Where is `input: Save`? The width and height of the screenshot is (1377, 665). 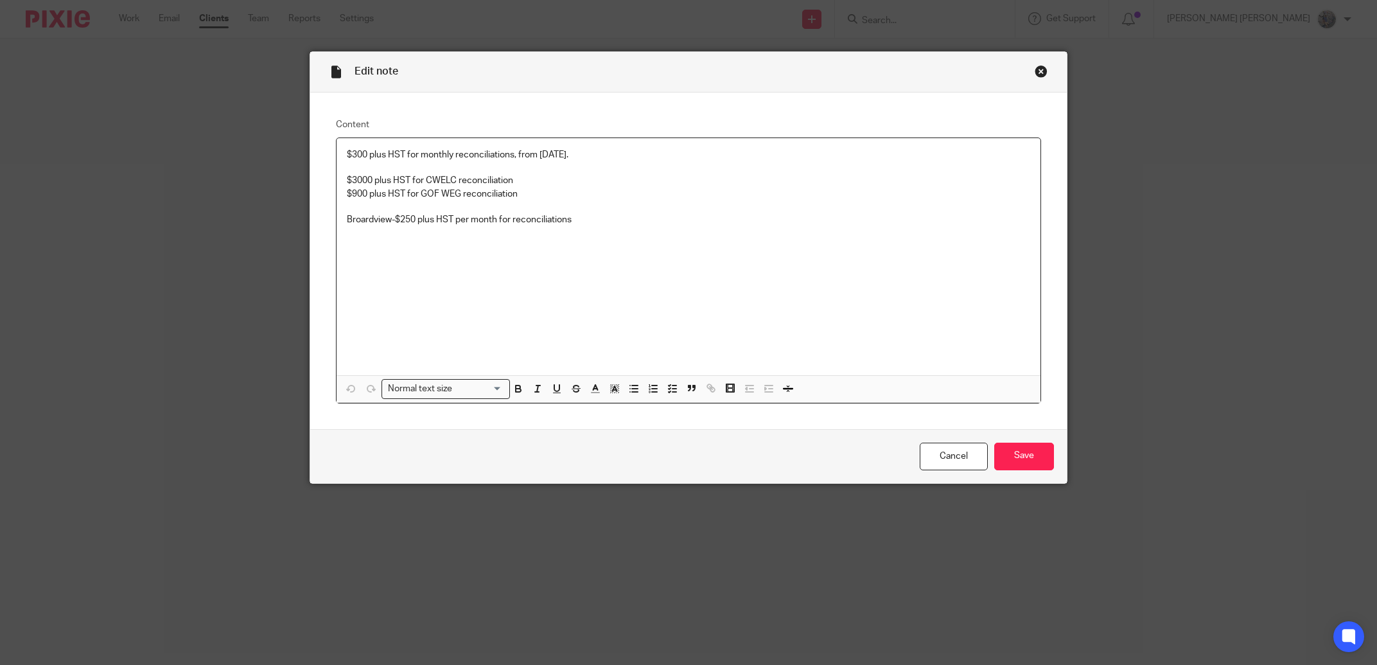
input: Save is located at coordinates (1024, 456).